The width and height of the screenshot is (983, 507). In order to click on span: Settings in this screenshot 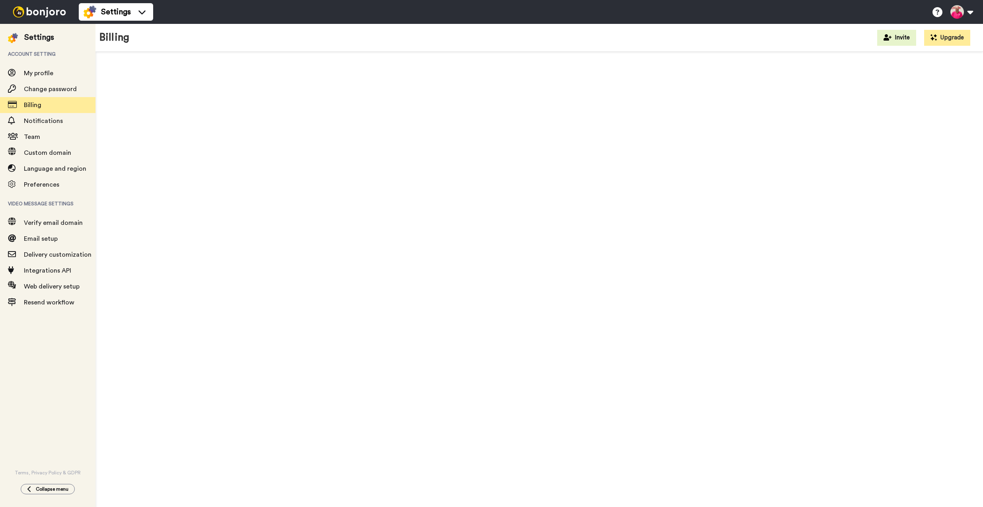, I will do `click(116, 12)`.